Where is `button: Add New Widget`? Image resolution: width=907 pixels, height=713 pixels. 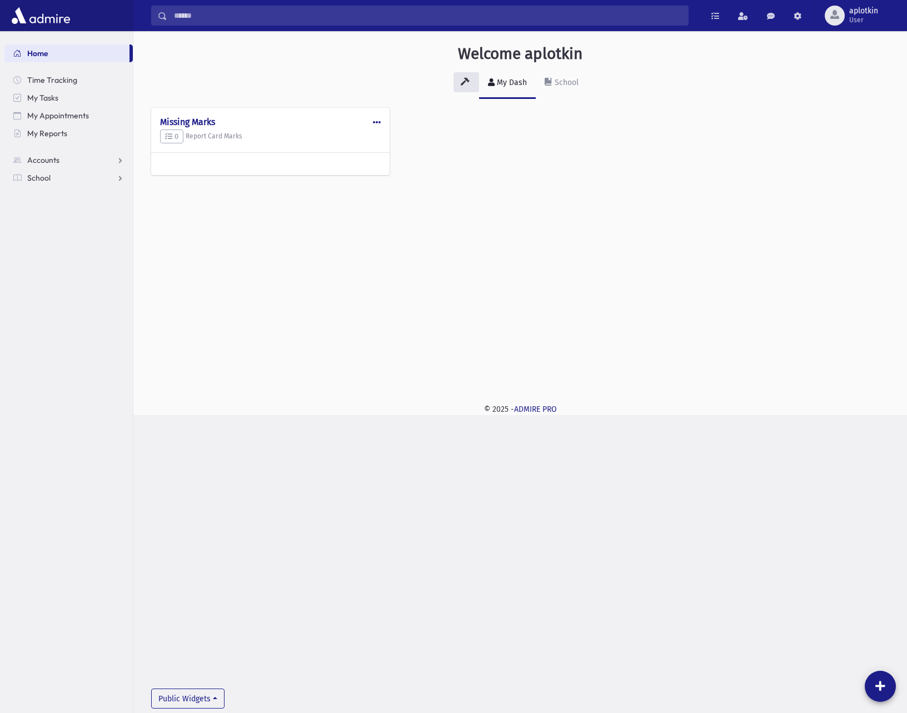 button: Add New Widget is located at coordinates (880, 686).